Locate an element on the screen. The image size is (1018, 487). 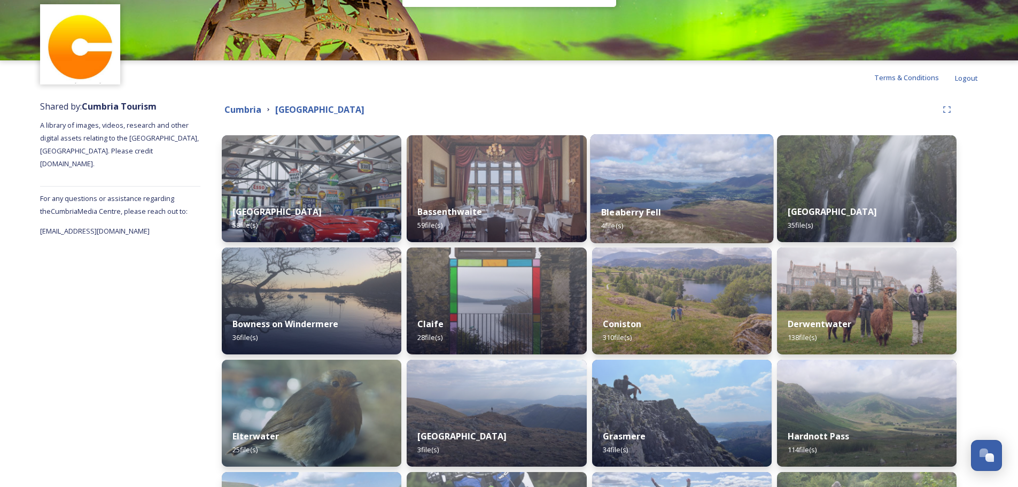
span: Logout is located at coordinates (966, 78).